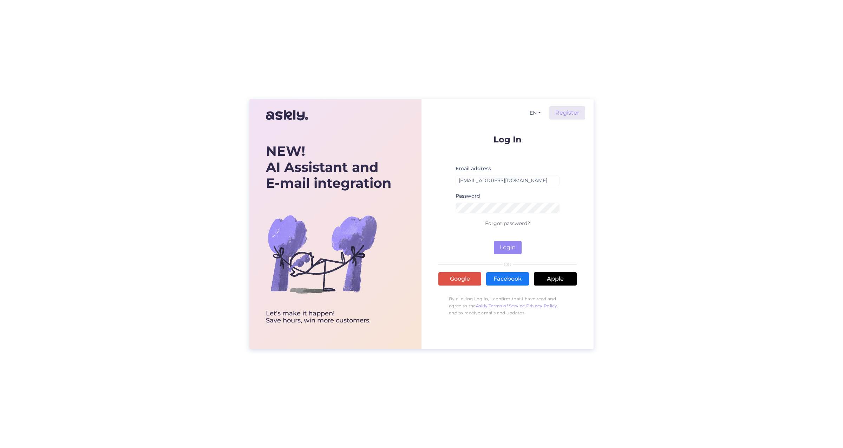 Image resolution: width=843 pixels, height=448 pixels. What do you see at coordinates (329, 167) in the screenshot?
I see `div: AI Assistant and E-mail integration` at bounding box center [329, 167].